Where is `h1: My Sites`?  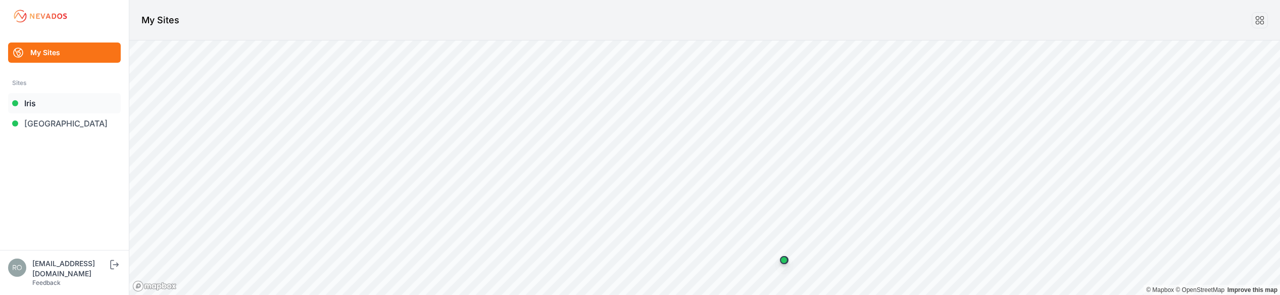 h1: My Sites is located at coordinates (160, 20).